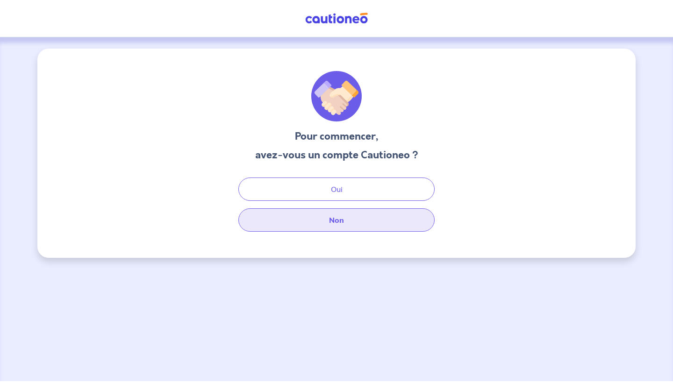 The height and width of the screenshot is (383, 673). What do you see at coordinates (337, 155) in the screenshot?
I see `h3: avez-vous un compte Cautioneo ?` at bounding box center [337, 155].